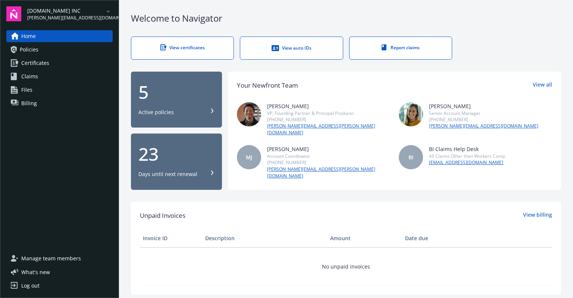 The width and height of the screenshot is (573, 298). What do you see at coordinates (14, 14) in the screenshot?
I see `img: navigator-logo.svg` at bounding box center [14, 14].